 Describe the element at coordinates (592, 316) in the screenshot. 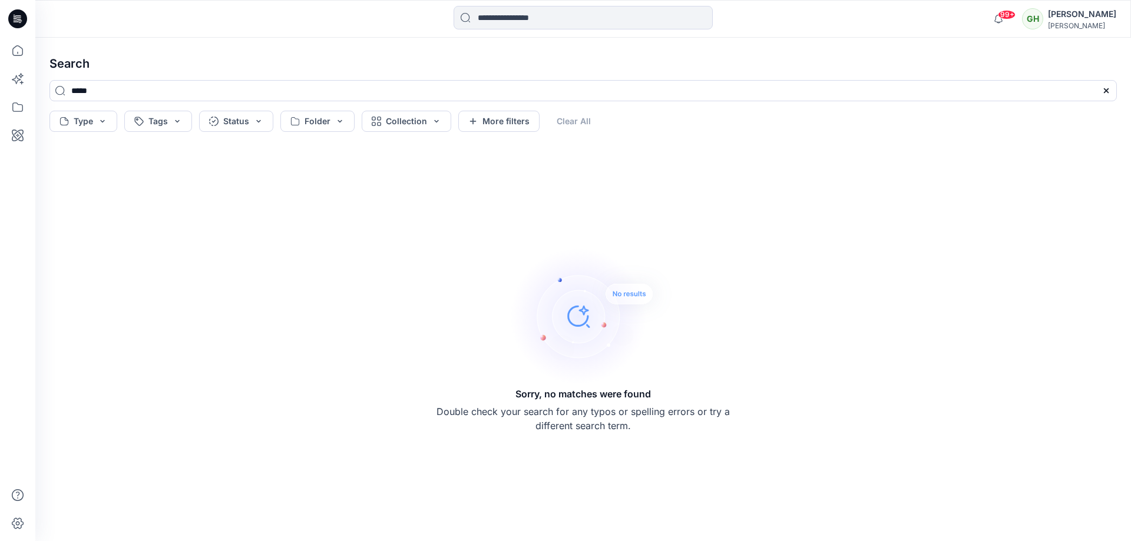

I see `img: Sorry, no matches were found` at that location.